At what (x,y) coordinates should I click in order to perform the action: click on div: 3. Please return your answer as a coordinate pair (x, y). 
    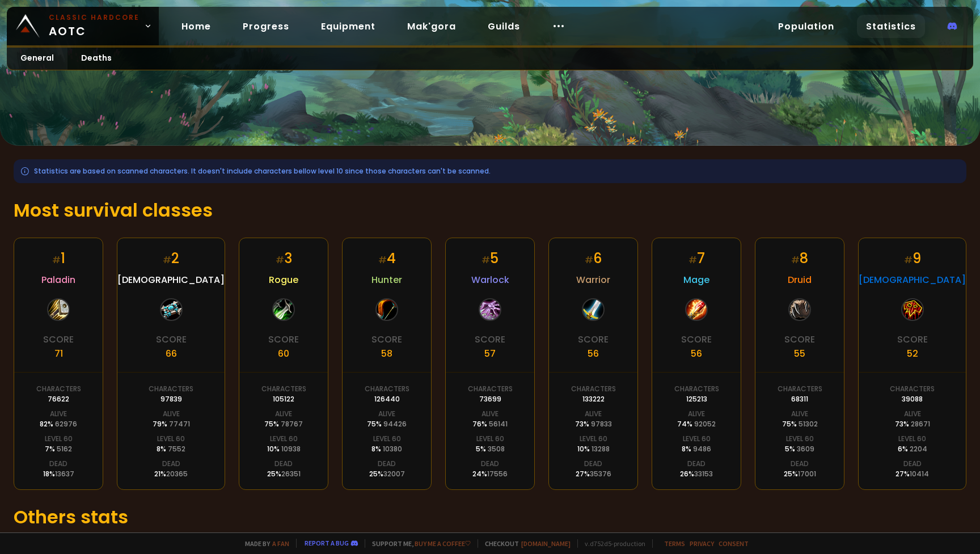
    Looking at the image, I should click on (284, 258).